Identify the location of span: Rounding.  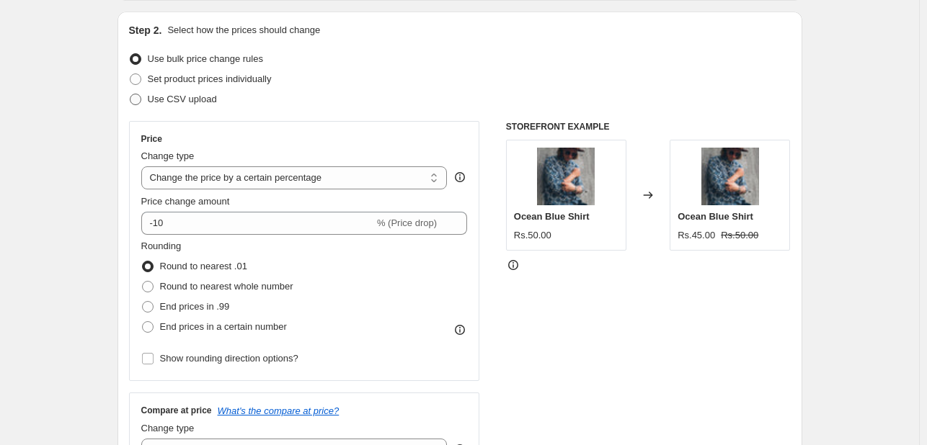
(161, 246).